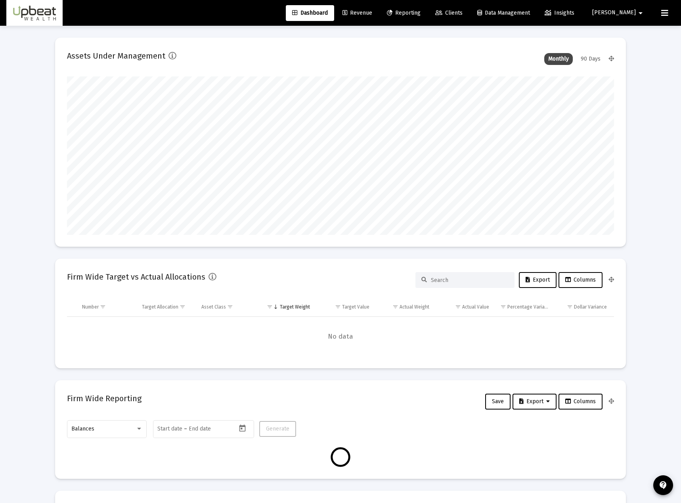 The image size is (681, 503). I want to click on span: Dashboard, so click(310, 13).